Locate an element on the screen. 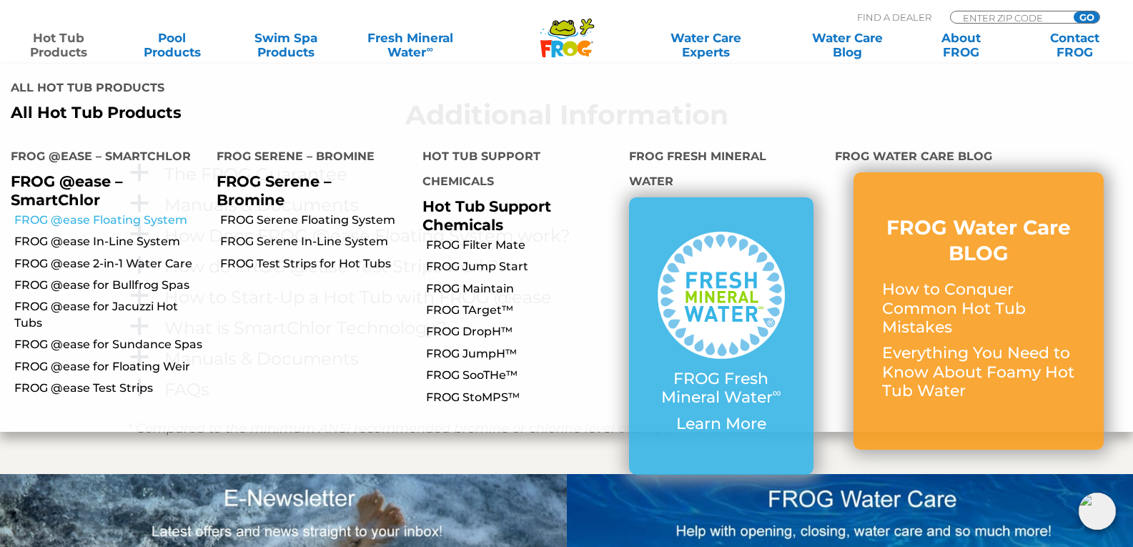 The height and width of the screenshot is (547, 1133). a: FROG @ease In-Line System is located at coordinates (110, 242).